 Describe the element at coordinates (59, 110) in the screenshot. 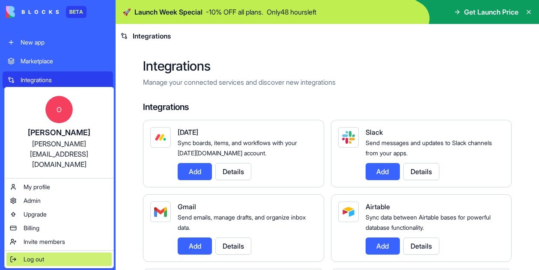

I see `span: O` at that location.